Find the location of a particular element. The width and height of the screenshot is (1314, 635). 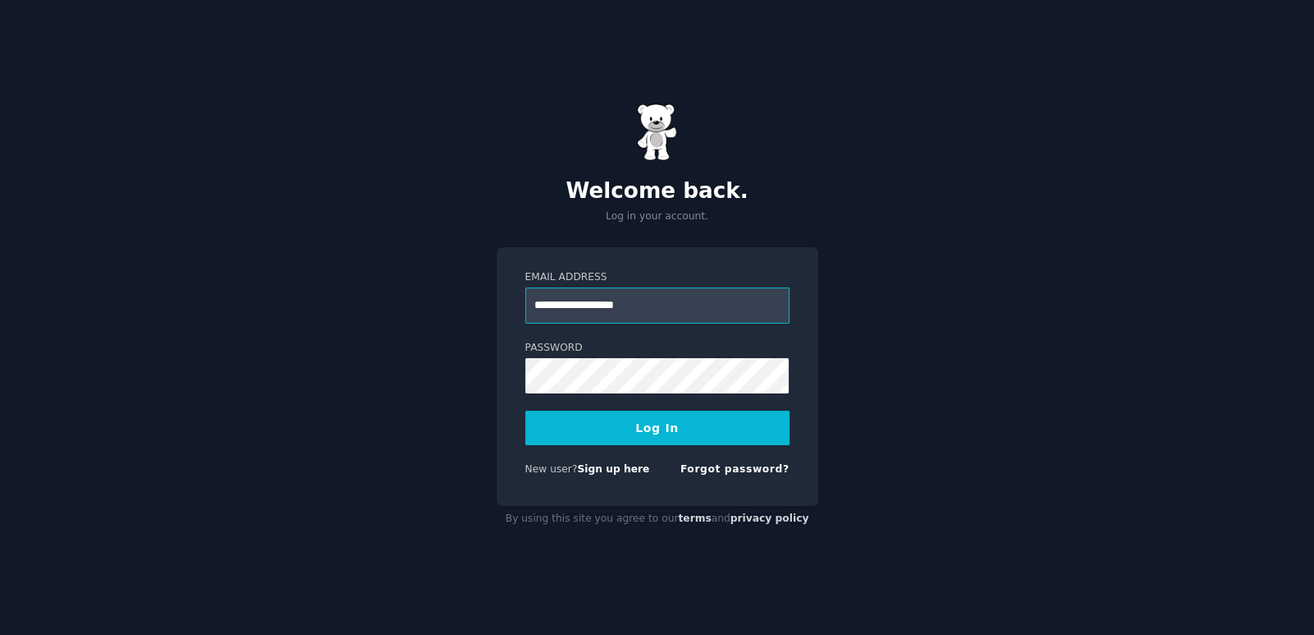

a: terms is located at coordinates (695, 518).